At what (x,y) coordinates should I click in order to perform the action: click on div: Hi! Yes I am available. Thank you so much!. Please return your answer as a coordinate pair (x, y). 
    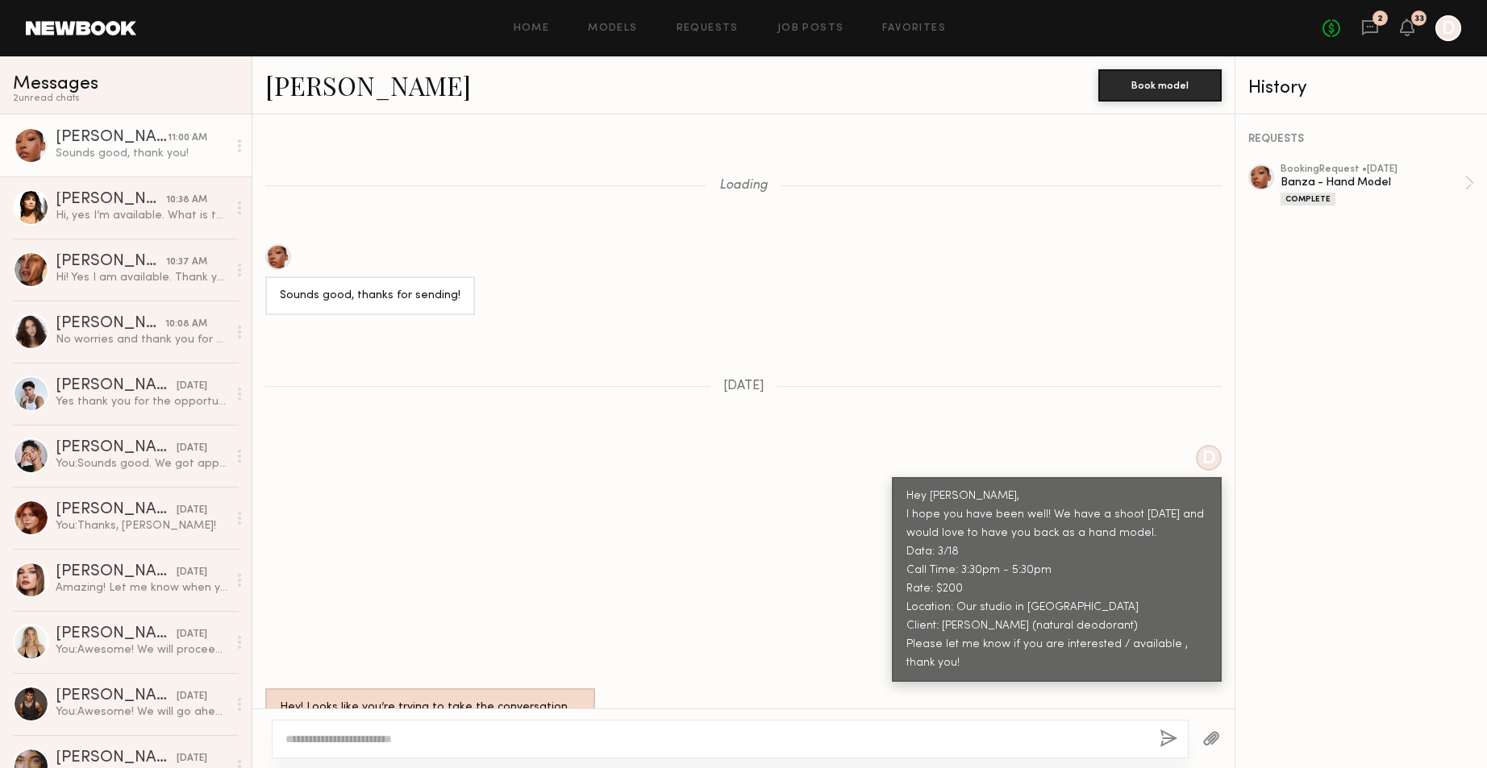
    Looking at the image, I should click on (141, 277).